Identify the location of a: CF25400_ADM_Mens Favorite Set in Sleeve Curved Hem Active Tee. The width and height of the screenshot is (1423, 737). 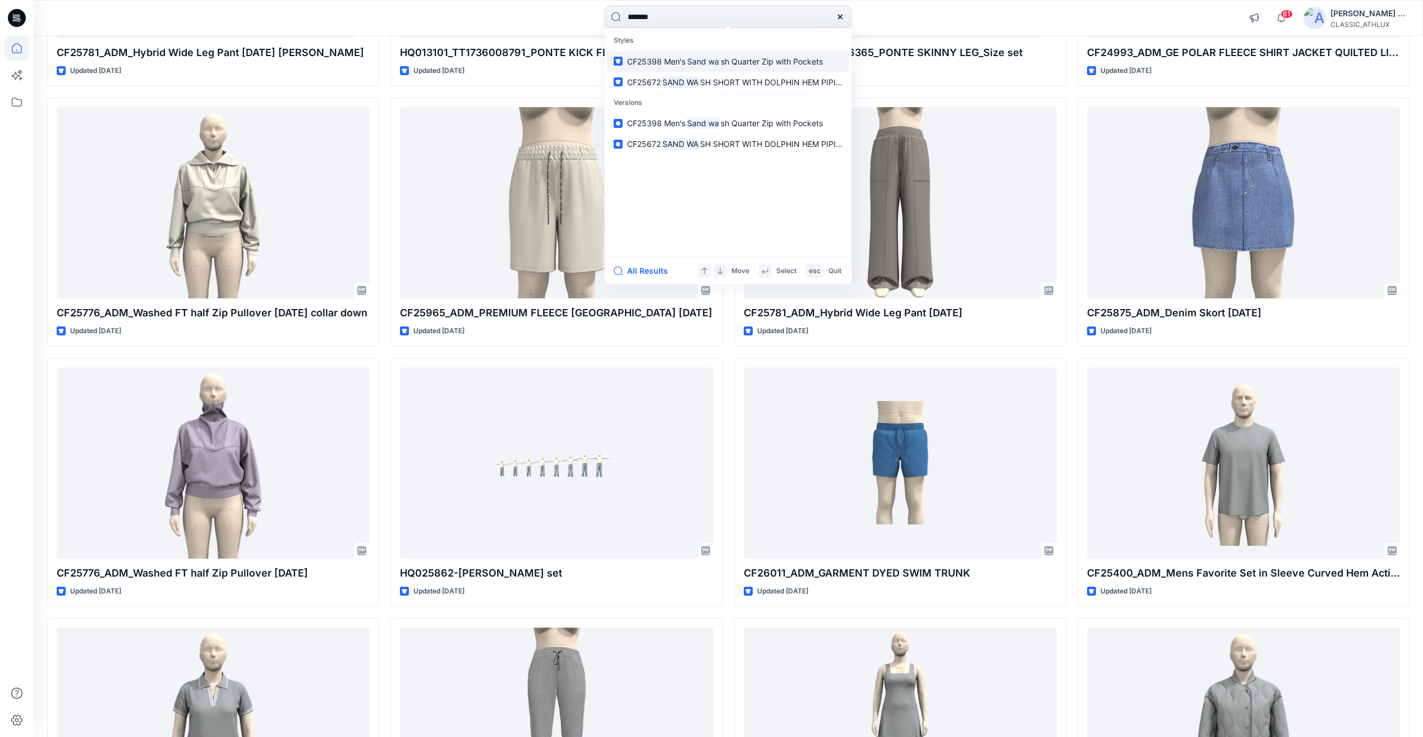
(1243, 463).